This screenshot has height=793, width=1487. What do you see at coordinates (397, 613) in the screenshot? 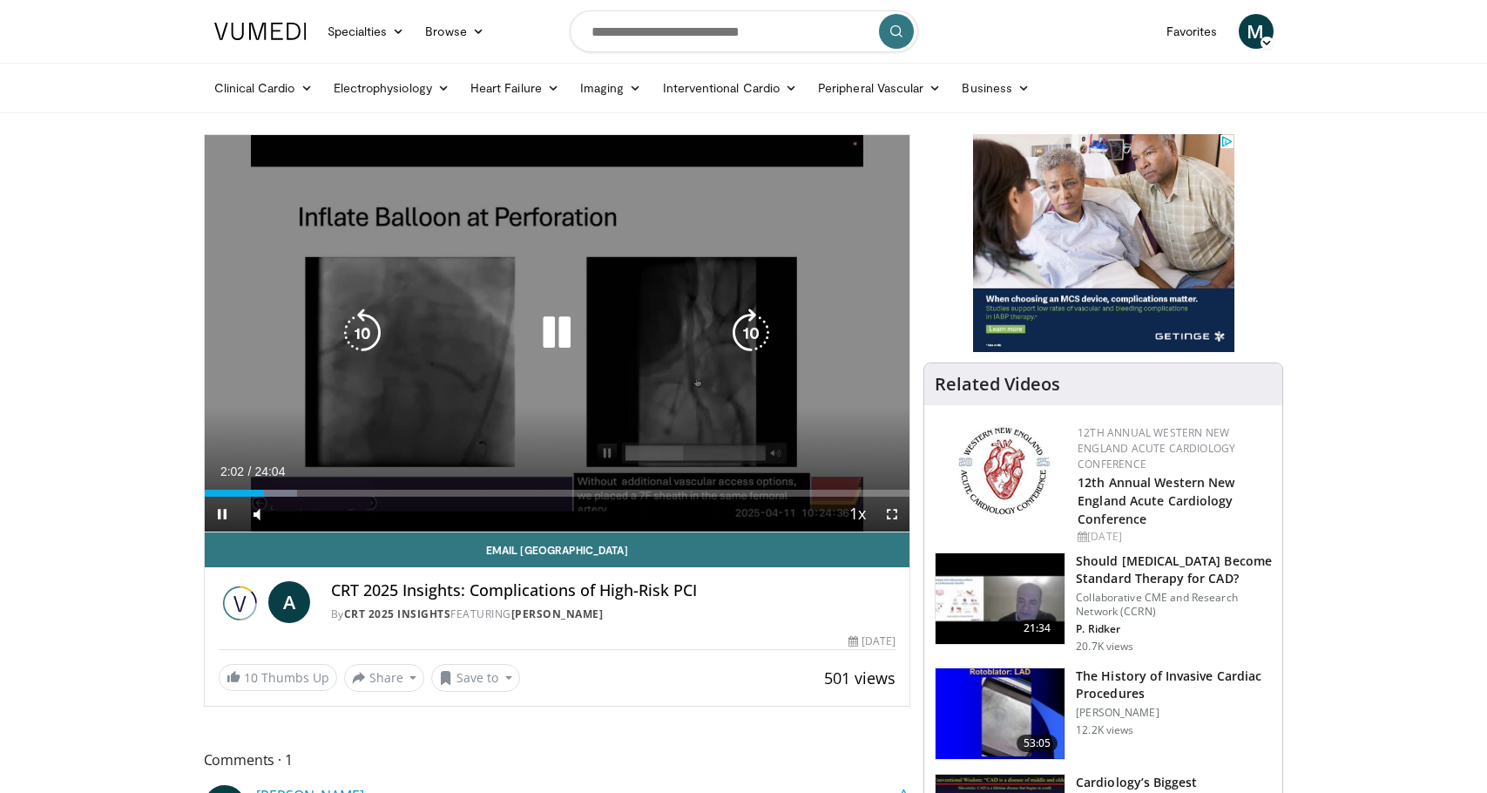
I see `a: CRT 2025 Insights` at bounding box center [397, 613].